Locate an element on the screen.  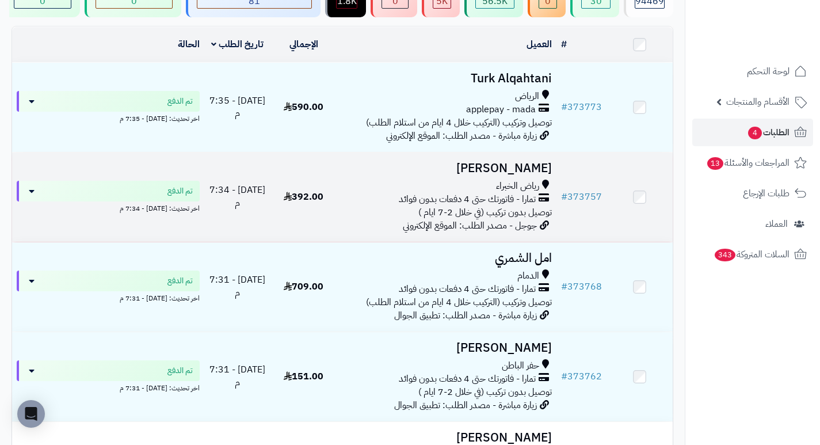
a: #373757 is located at coordinates (581, 197).